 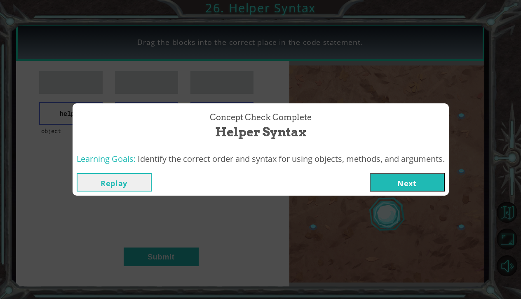 What do you see at coordinates (261, 118) in the screenshot?
I see `span: Concept Check Complete` at bounding box center [261, 118].